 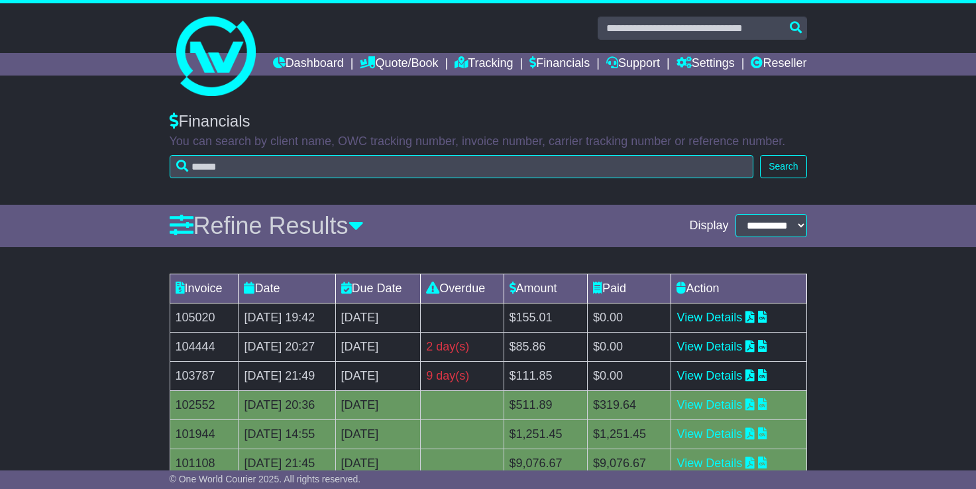 I want to click on a: Settings, so click(x=706, y=64).